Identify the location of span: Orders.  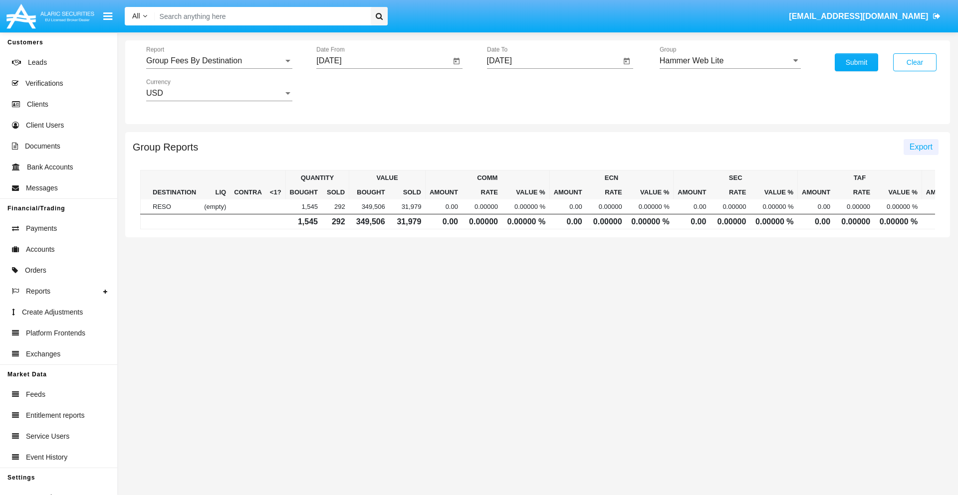
(35, 270).